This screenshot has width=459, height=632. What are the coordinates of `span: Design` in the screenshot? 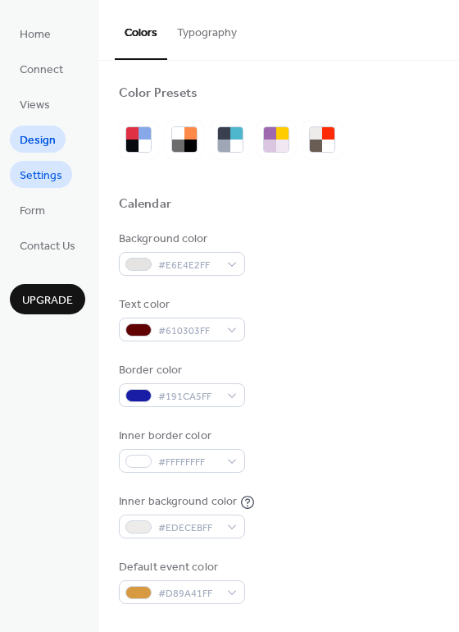 It's located at (38, 140).